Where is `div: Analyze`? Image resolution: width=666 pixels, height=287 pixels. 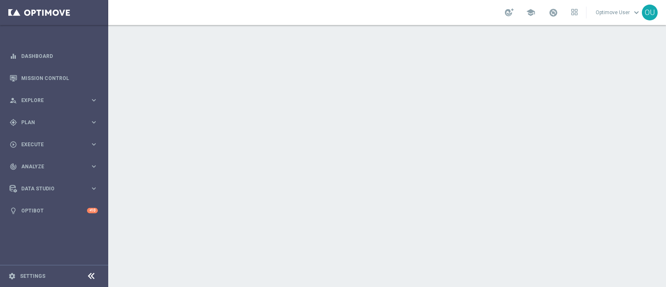
div: Analyze is located at coordinates (50, 167).